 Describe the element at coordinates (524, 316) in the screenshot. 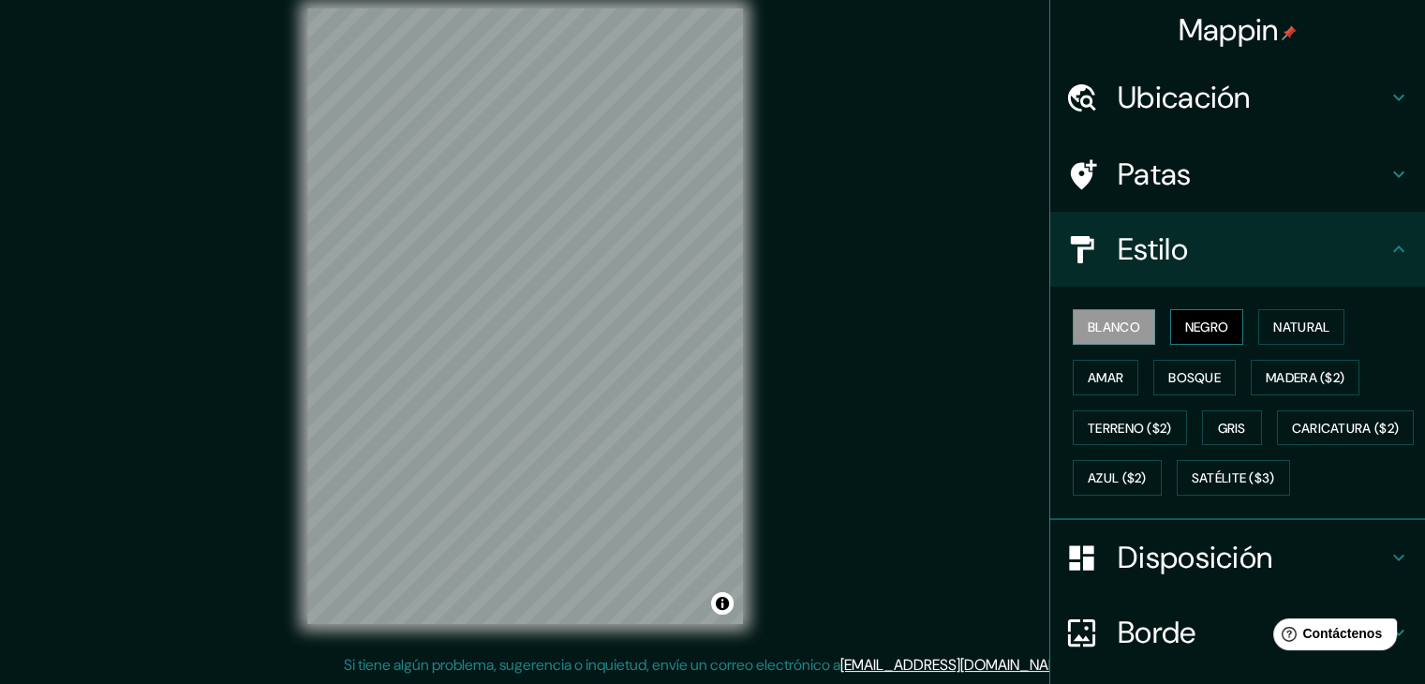

I see `canvas: Mapa` at that location.